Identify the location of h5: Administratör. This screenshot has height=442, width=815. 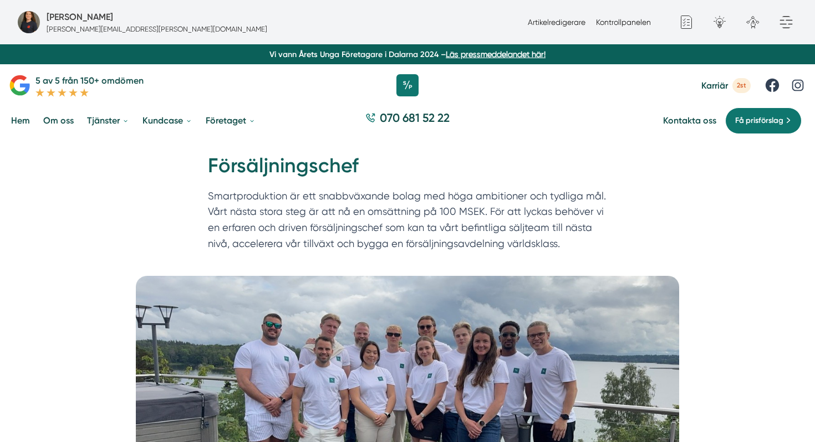
(80, 17).